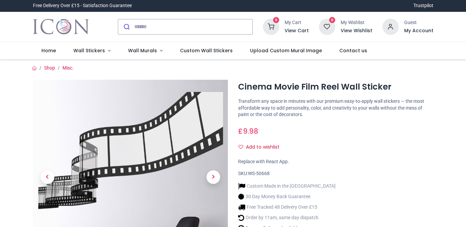 This screenshot has width=466, height=227. I want to click on div: My Cart, so click(296, 23).